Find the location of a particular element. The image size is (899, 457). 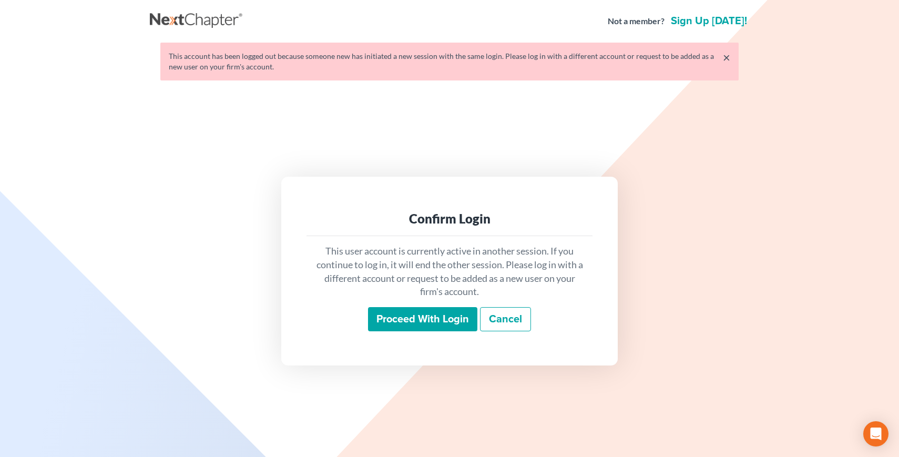

p: This user account is currently active in another session. If you continue to log in, it will end ... is located at coordinates (450, 271).